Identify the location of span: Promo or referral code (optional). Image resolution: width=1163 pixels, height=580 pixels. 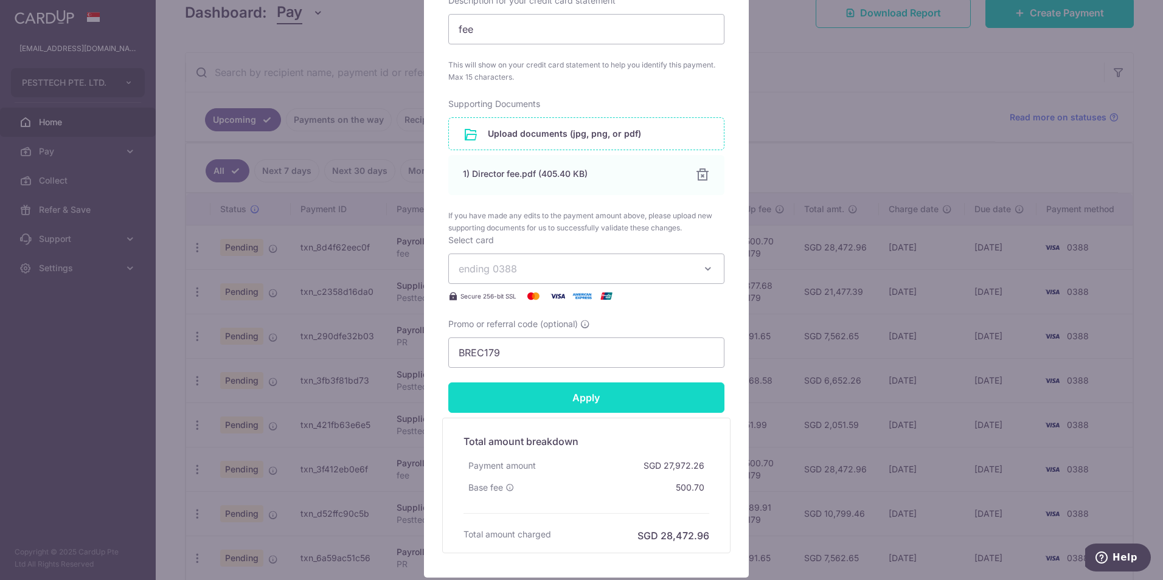
(513, 324).